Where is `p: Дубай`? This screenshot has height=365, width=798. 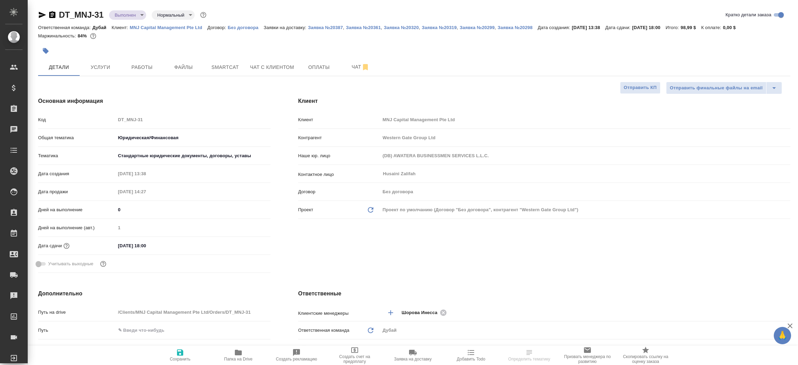 p: Дубай is located at coordinates (102, 27).